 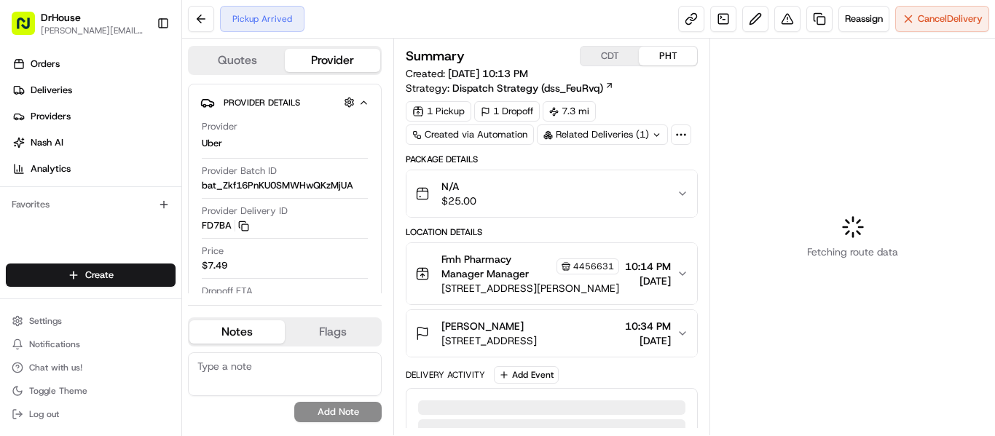 I want to click on span: Fetching route data, so click(x=852, y=252).